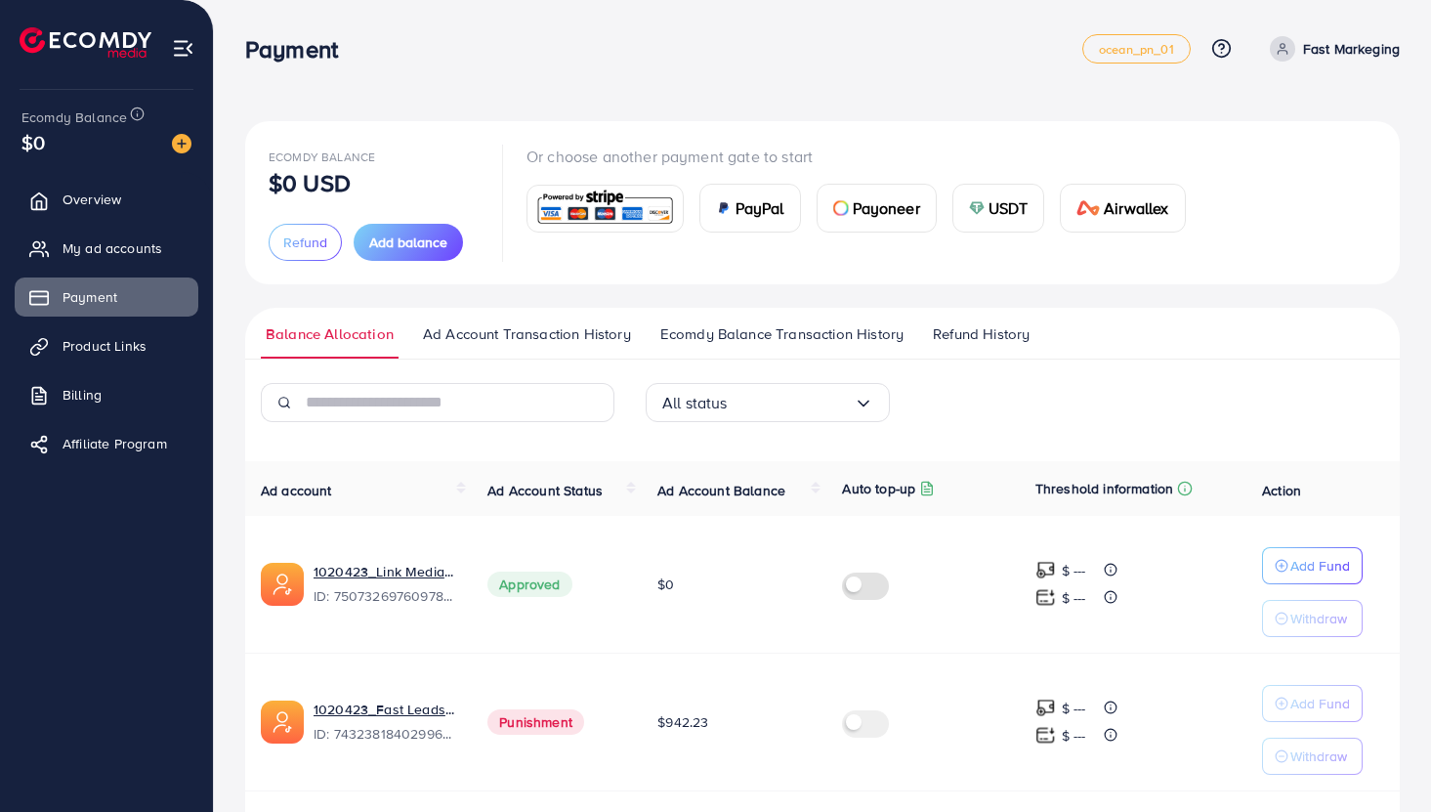 The width and height of the screenshot is (1431, 812). Describe the element at coordinates (695, 403) in the screenshot. I see `span: All status` at that location.